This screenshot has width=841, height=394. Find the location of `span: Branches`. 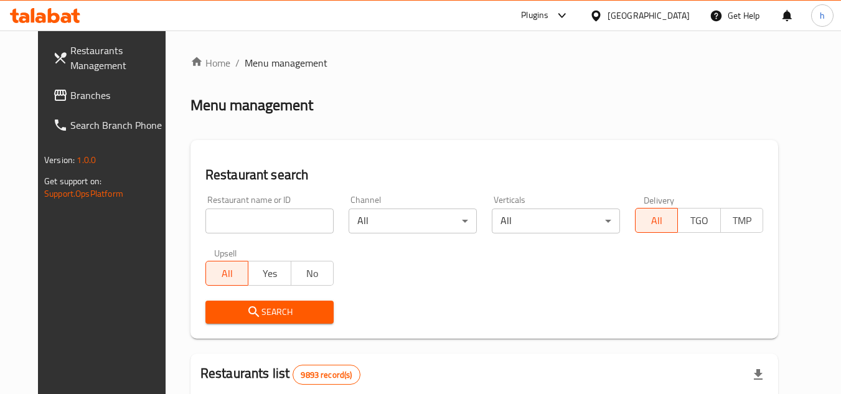

span: Branches is located at coordinates (119, 95).